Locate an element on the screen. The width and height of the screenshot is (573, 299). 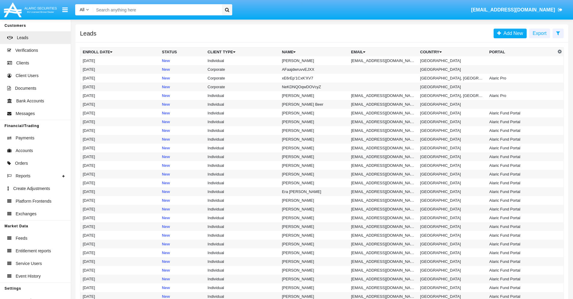
th: Name is located at coordinates (314, 52).